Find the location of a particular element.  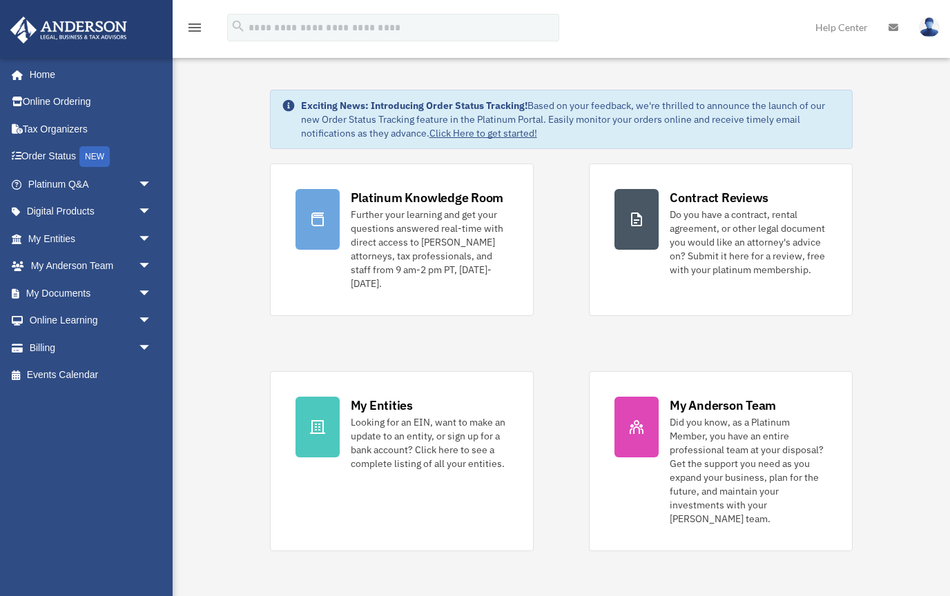

div: Do you have a contract, rental agreement, or other legal document you would like an attorney's ad... is located at coordinates (748, 242).